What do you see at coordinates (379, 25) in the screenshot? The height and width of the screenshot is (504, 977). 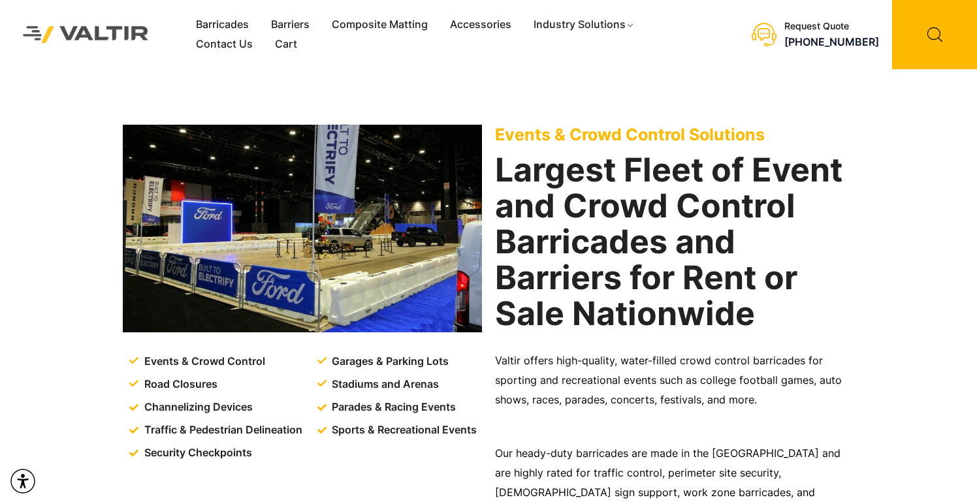 I see `a: Composite Matting` at bounding box center [379, 25].